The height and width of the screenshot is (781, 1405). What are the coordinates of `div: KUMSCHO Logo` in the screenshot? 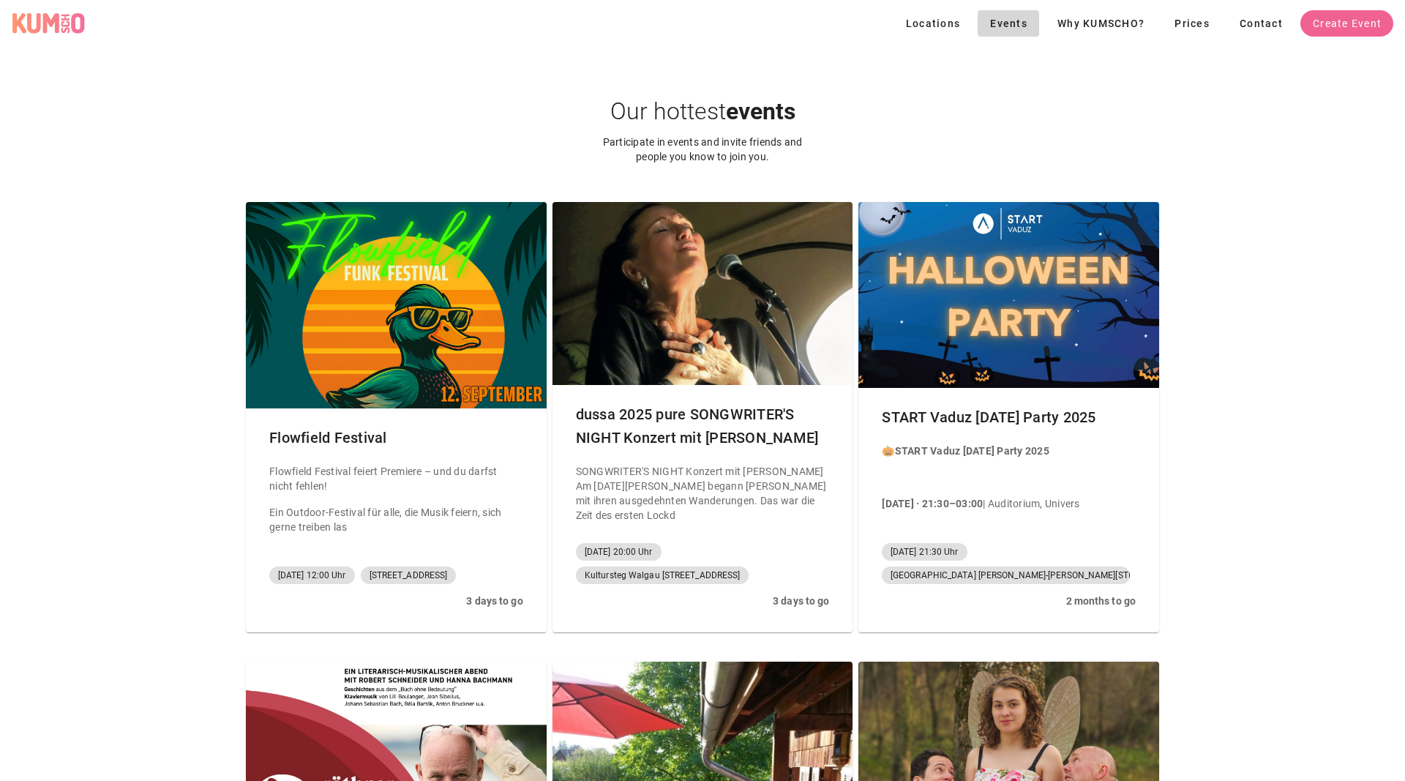 It's located at (48, 23).